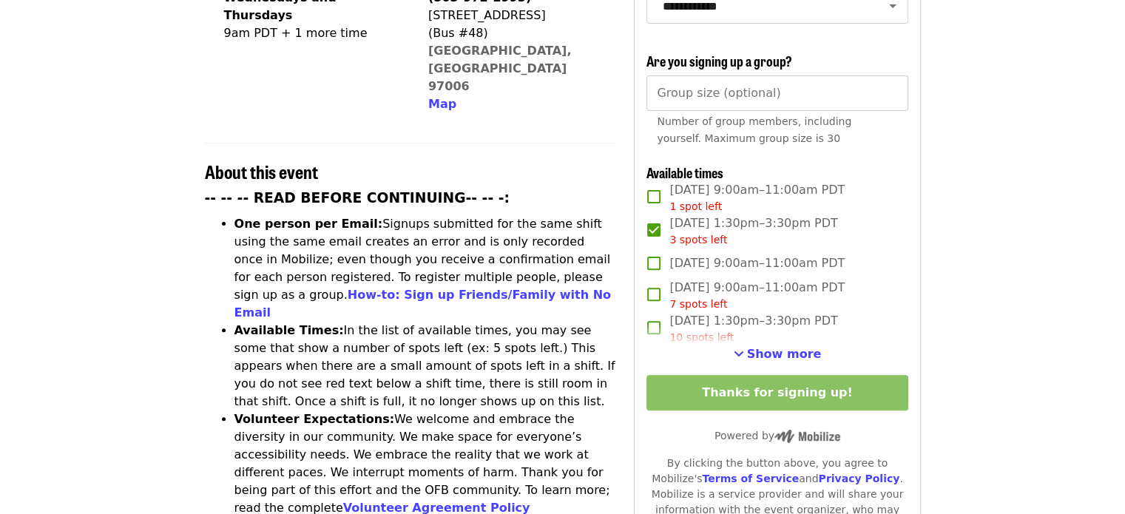  Describe the element at coordinates (784, 354) in the screenshot. I see `span: Show more` at that location.